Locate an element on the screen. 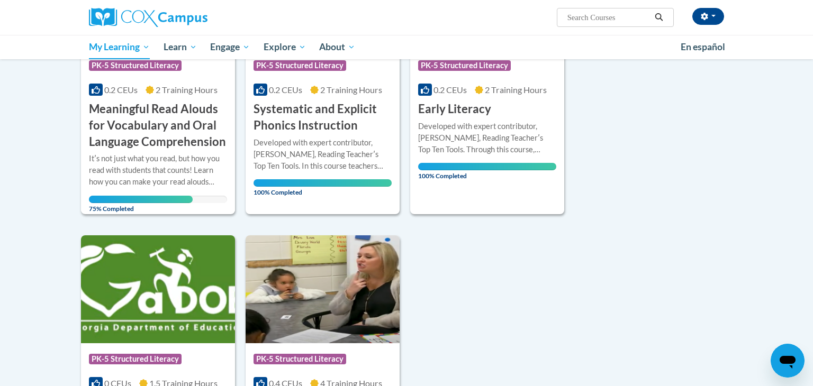  span: 75% Completed is located at coordinates (141, 204).